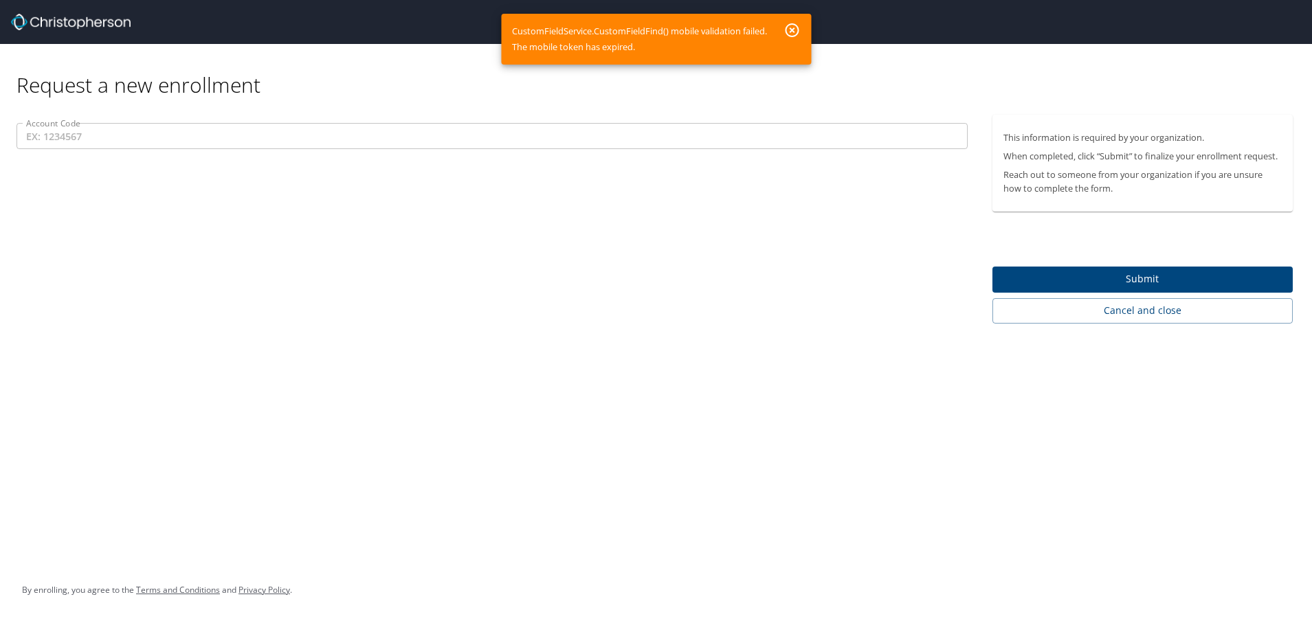 Image resolution: width=1312 pixels, height=621 pixels. Describe the element at coordinates (157, 590) in the screenshot. I see `div: By enrolling, you agree to the and .` at that location.